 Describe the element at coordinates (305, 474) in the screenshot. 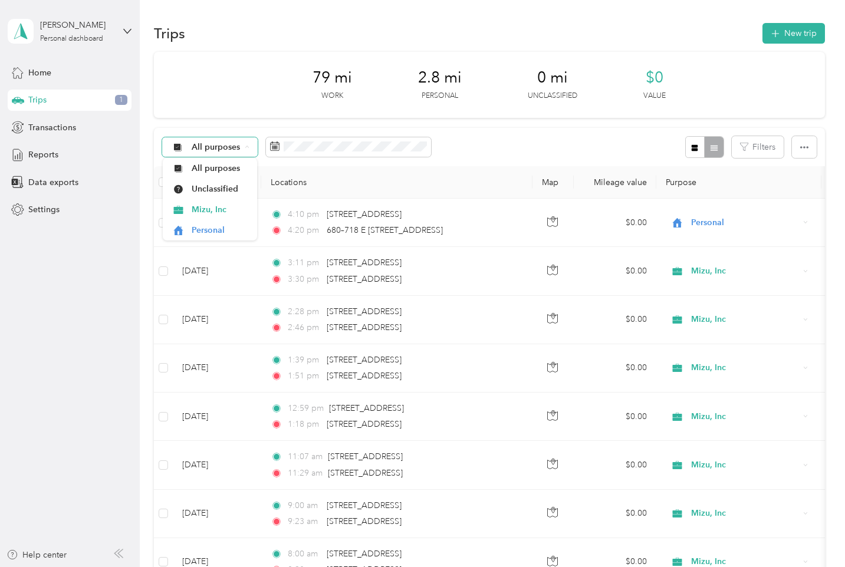

I see `span: 11:29 am` at that location.